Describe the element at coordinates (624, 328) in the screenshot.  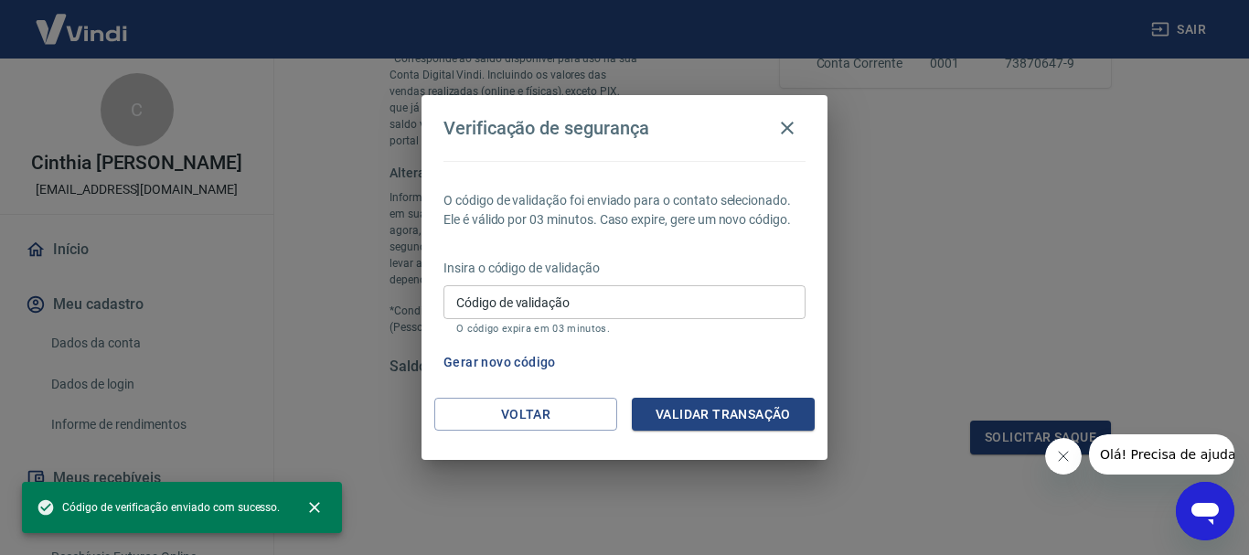
I see `p: O código expira em 03 minutos.` at that location.